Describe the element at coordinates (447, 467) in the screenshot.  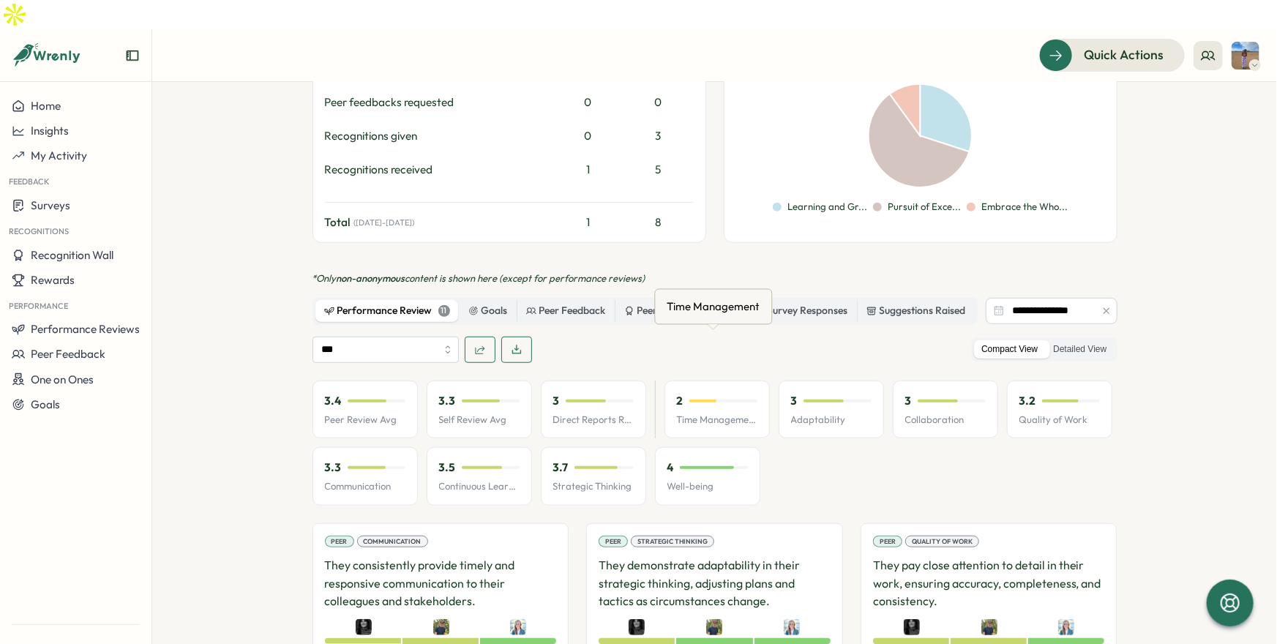
I see `p: 3.5` at that location.